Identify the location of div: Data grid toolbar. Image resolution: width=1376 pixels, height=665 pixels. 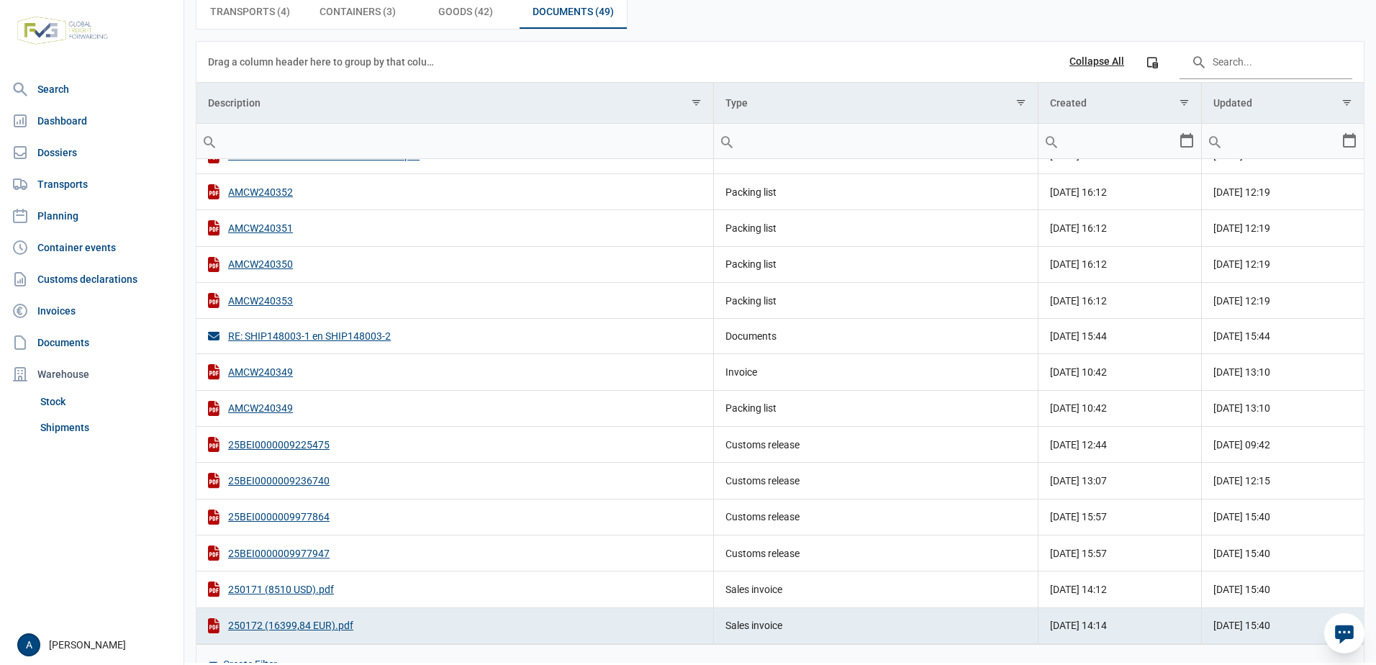
(780, 62).